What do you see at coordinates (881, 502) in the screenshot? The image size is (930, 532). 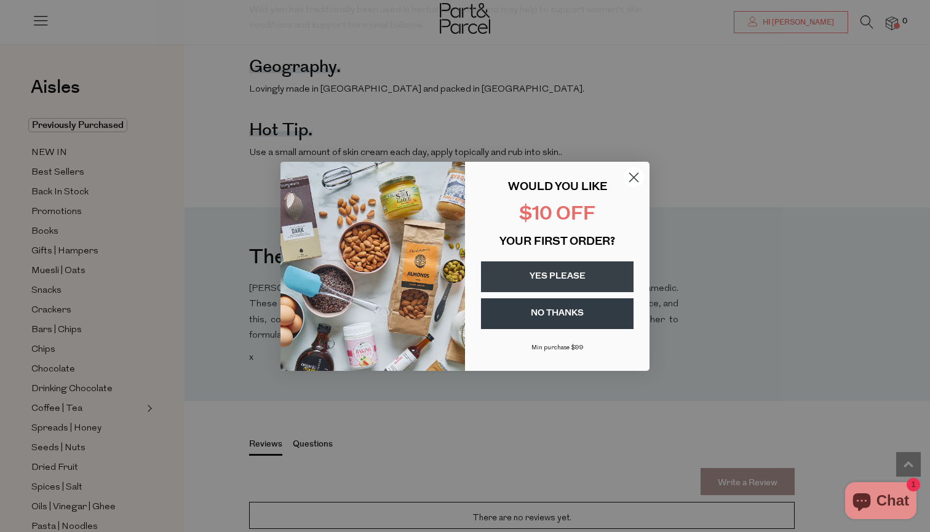 I see `inbox-online-store-chat: Shopify online store chat` at bounding box center [881, 502].